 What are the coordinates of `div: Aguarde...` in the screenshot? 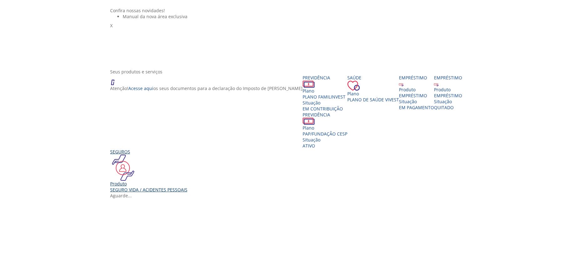 It's located at (296, 195).